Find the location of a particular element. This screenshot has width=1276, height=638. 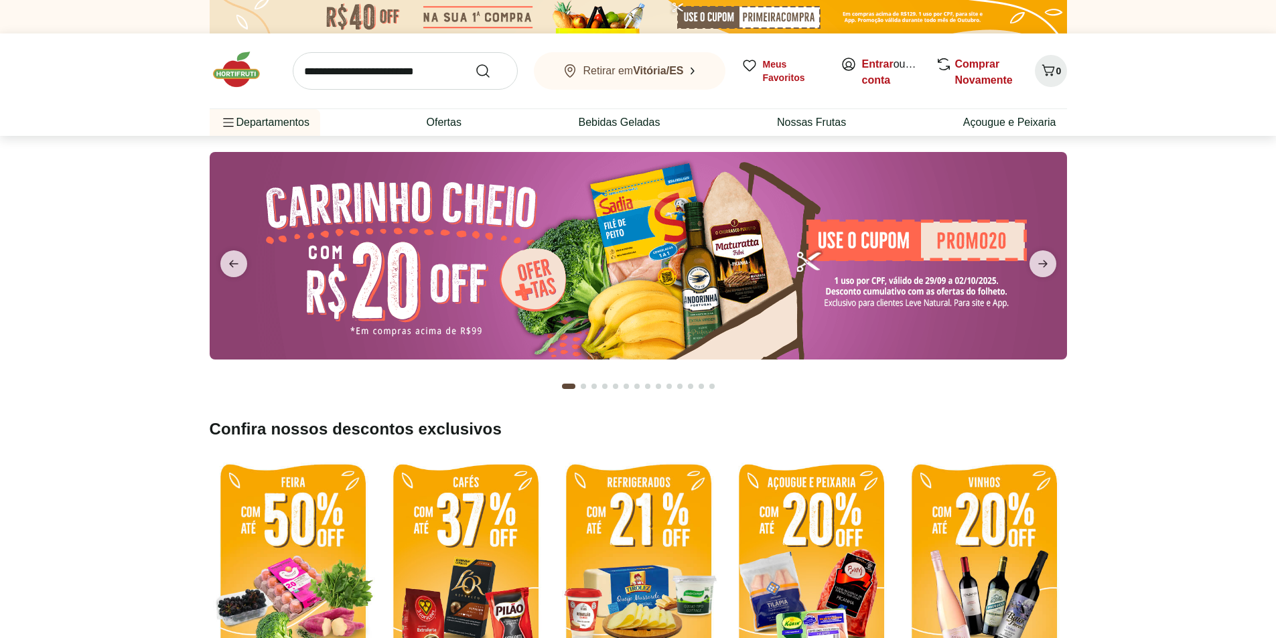

button: Menu is located at coordinates (228, 123).